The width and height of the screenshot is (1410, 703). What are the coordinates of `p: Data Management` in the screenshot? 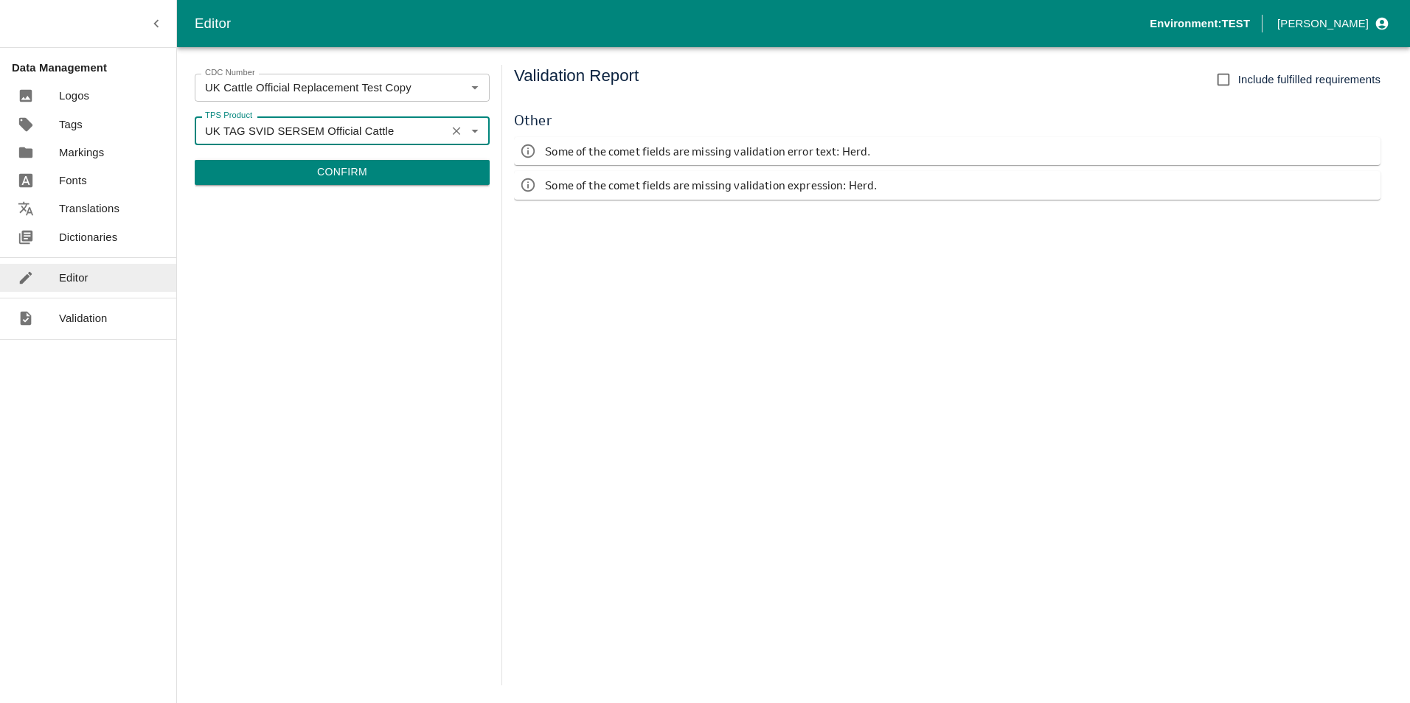 It's located at (94, 68).